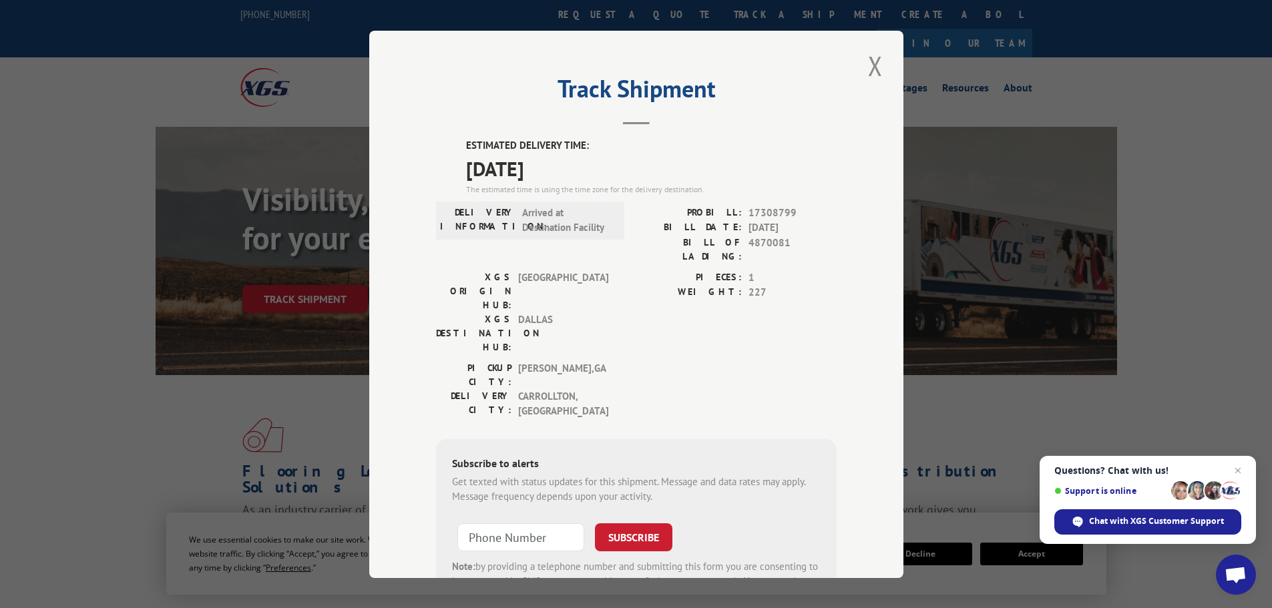 Image resolution: width=1272 pixels, height=608 pixels. Describe the element at coordinates (636, 92) in the screenshot. I see `h2: Track Shipment` at that location.